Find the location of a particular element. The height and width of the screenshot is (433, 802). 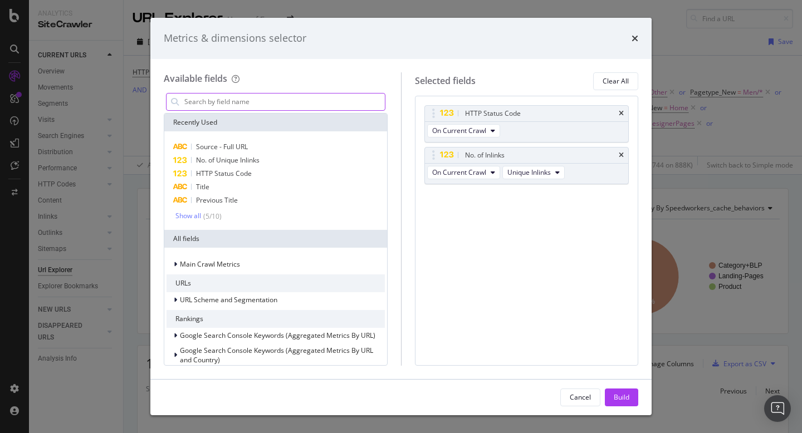

button: Cancel is located at coordinates (580, 397).